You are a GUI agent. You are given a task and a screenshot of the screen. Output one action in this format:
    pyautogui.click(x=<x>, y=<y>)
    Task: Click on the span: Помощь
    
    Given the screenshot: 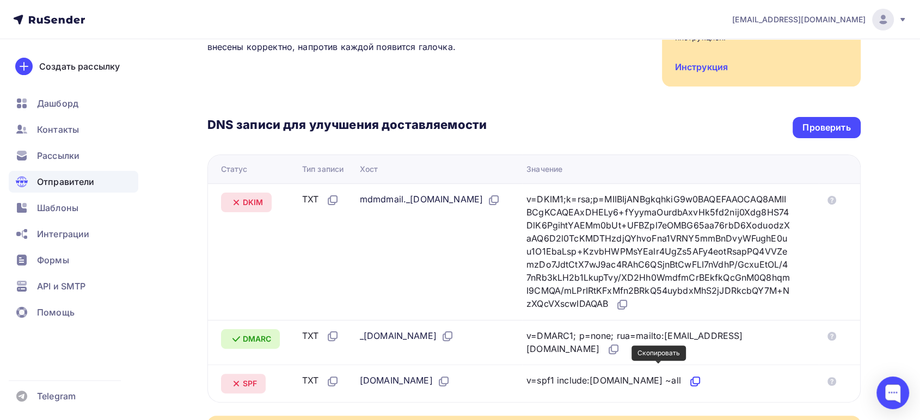 What is the action you would take?
    pyautogui.click(x=56, y=313)
    